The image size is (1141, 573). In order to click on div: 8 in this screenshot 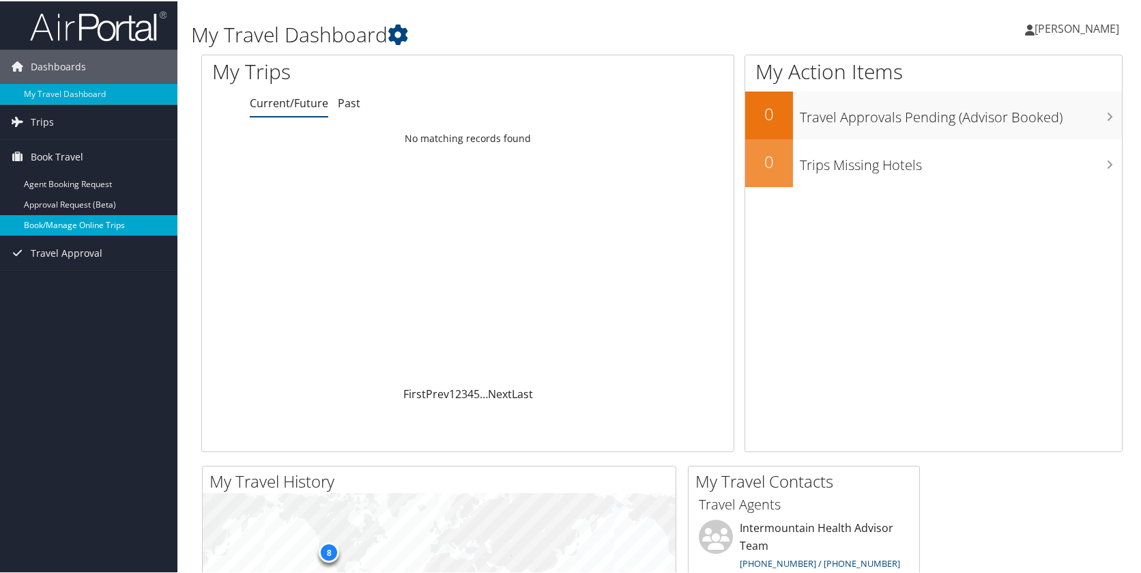, I will do `click(329, 551)`.